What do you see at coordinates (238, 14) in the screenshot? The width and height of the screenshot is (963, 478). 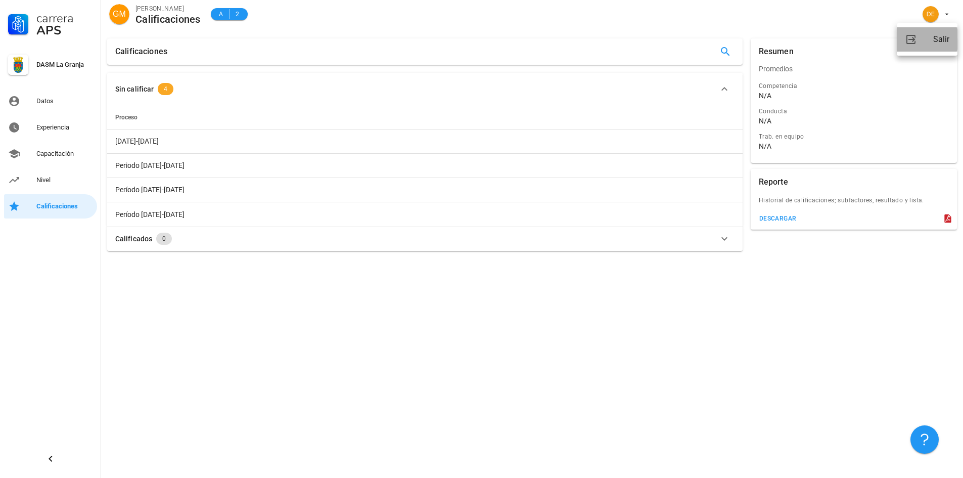 I see `span: 2` at bounding box center [238, 14].